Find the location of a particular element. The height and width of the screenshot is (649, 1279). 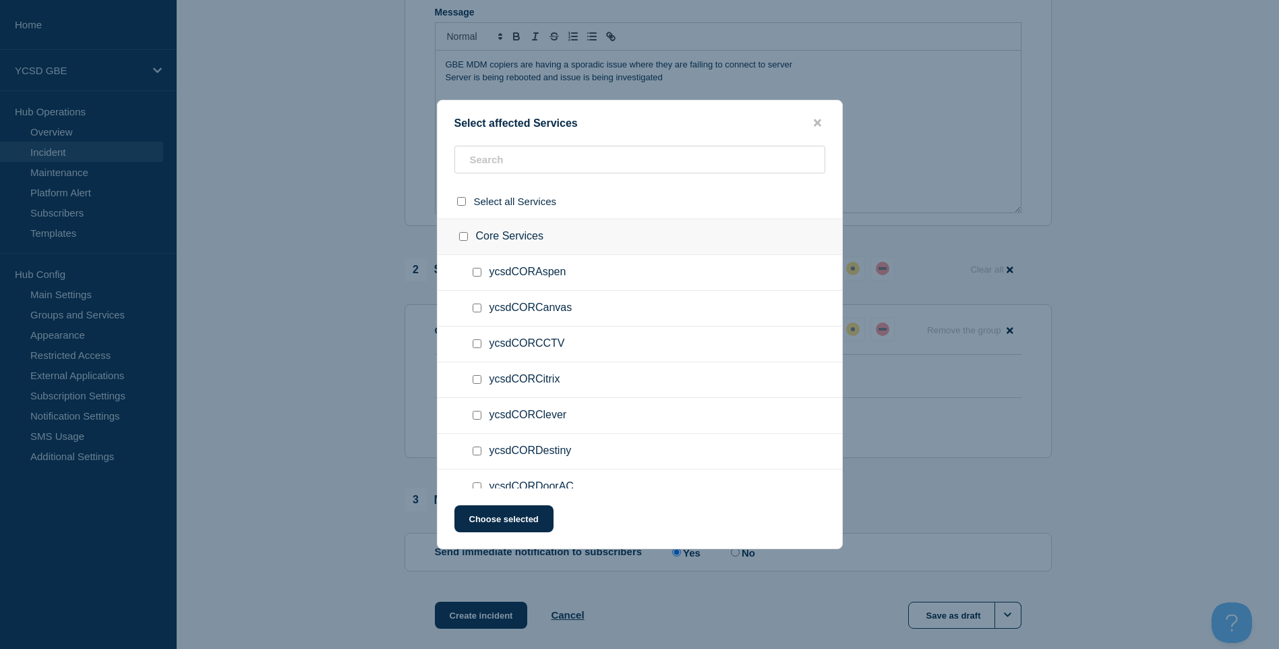

input: select all checkbox is located at coordinates (461, 201).